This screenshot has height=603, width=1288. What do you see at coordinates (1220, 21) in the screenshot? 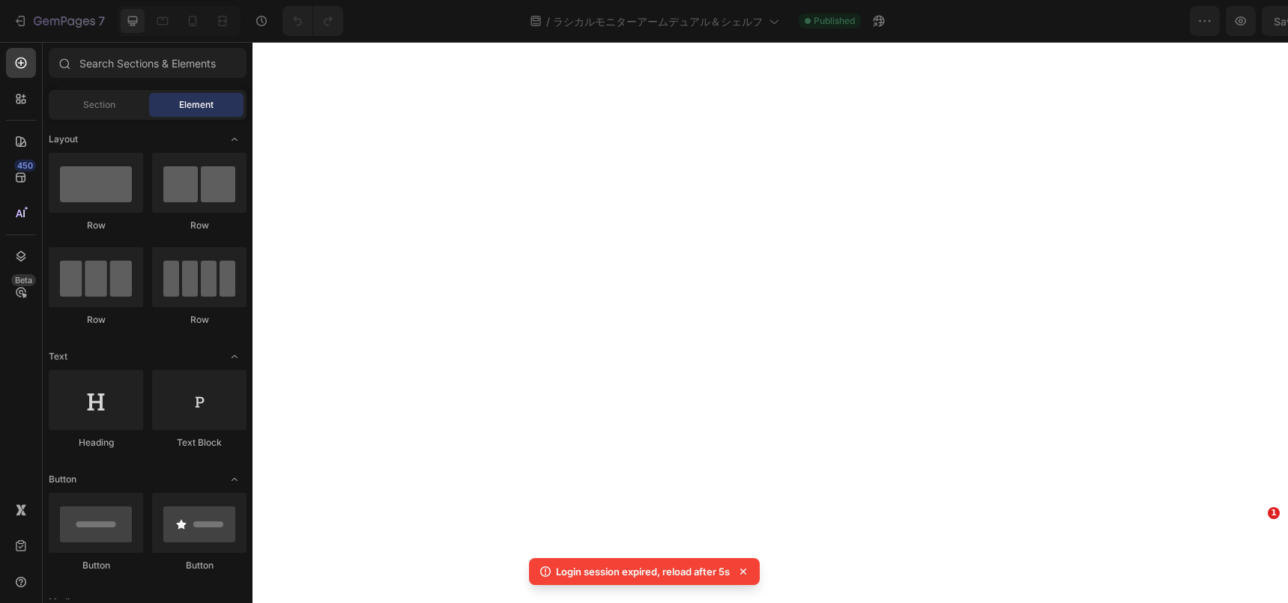
I see `button: Publish` at bounding box center [1220, 21].